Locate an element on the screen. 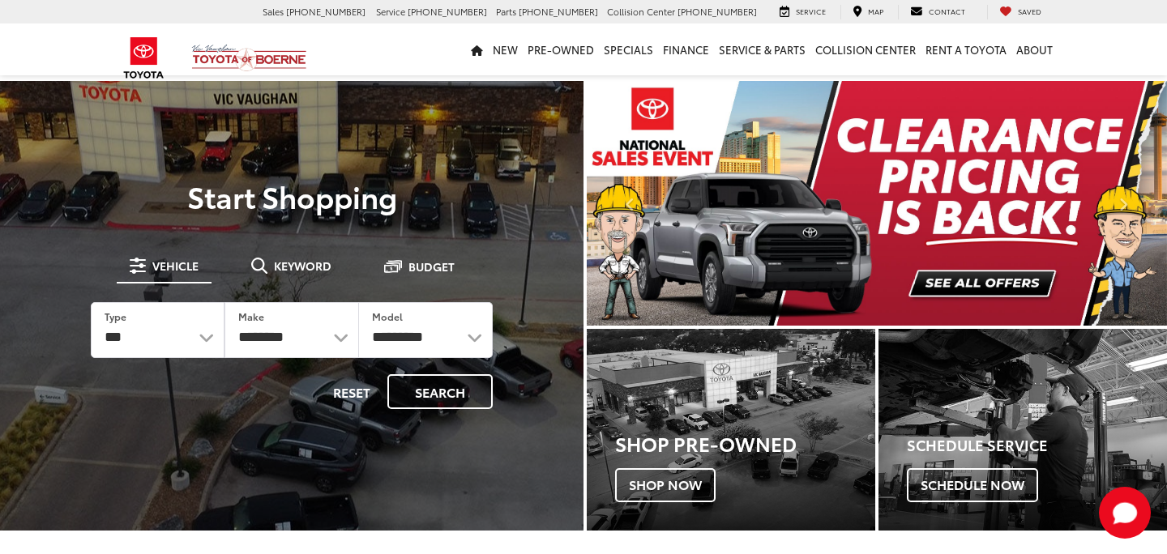 This screenshot has width=1167, height=554. button: Click to view previous picture. is located at coordinates (630, 203).